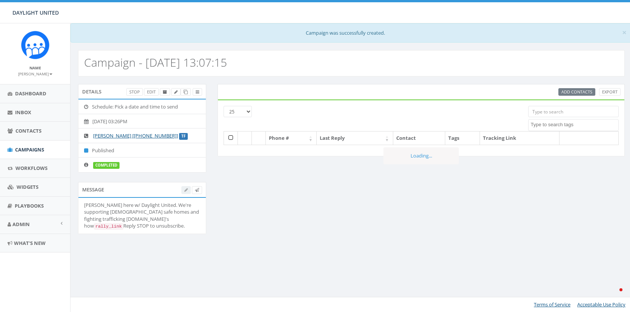  Describe the element at coordinates (29, 150) in the screenshot. I see `span: Campaigns` at that location.